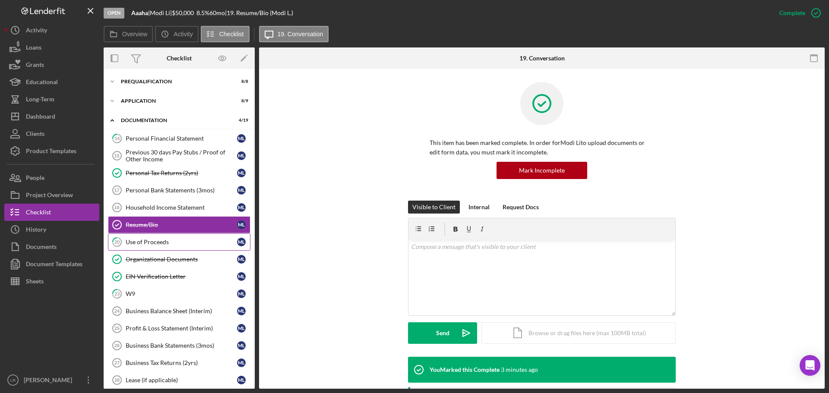  Describe the element at coordinates (117, 208) in the screenshot. I see `tspan: 18` at that location.